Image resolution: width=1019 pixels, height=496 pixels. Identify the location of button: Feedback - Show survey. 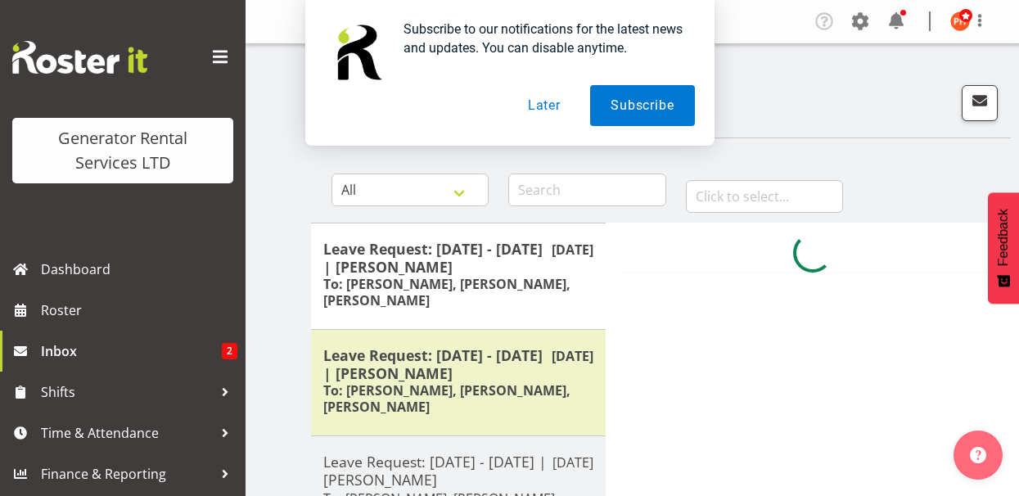
(1004, 248).